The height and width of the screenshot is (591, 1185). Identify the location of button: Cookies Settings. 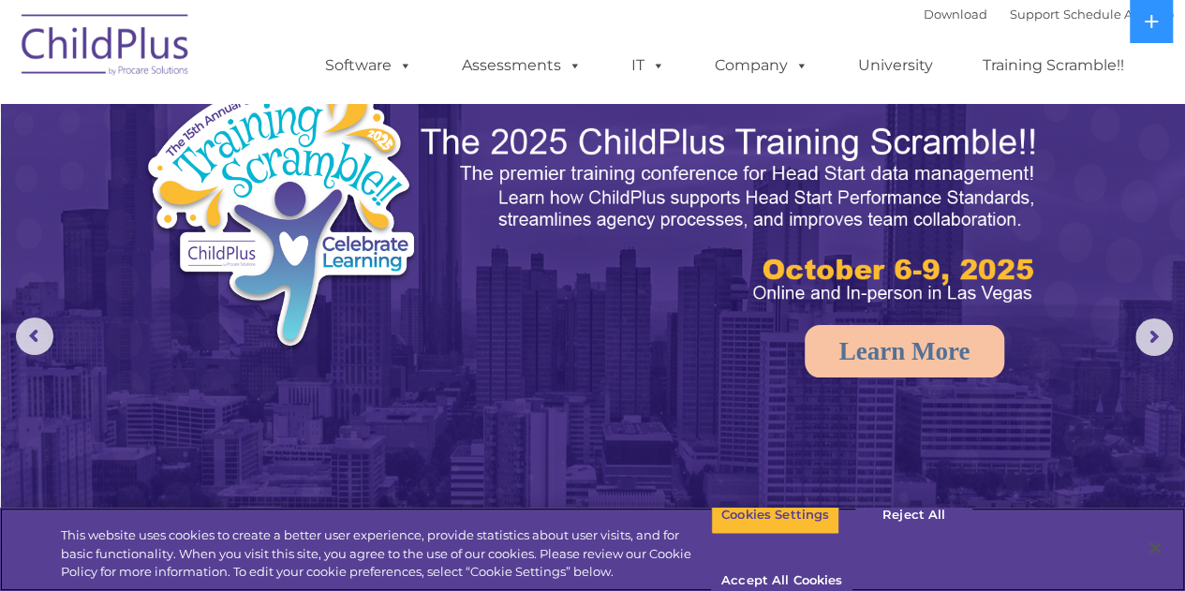
(775, 515).